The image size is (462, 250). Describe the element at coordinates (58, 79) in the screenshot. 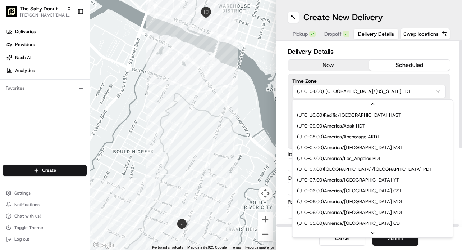

I see `div: We're available if you need us!` at that location.